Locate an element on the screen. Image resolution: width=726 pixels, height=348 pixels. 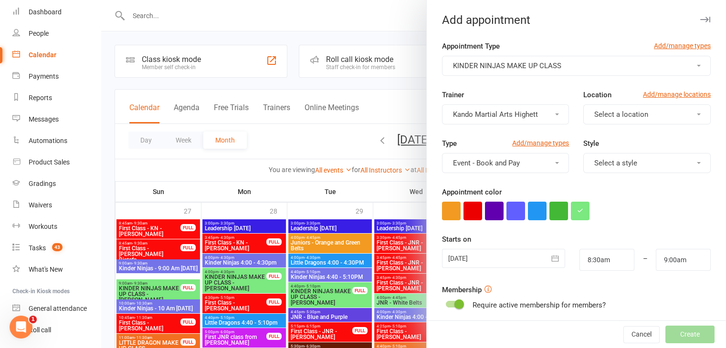
label: Style is located at coordinates (591, 144).